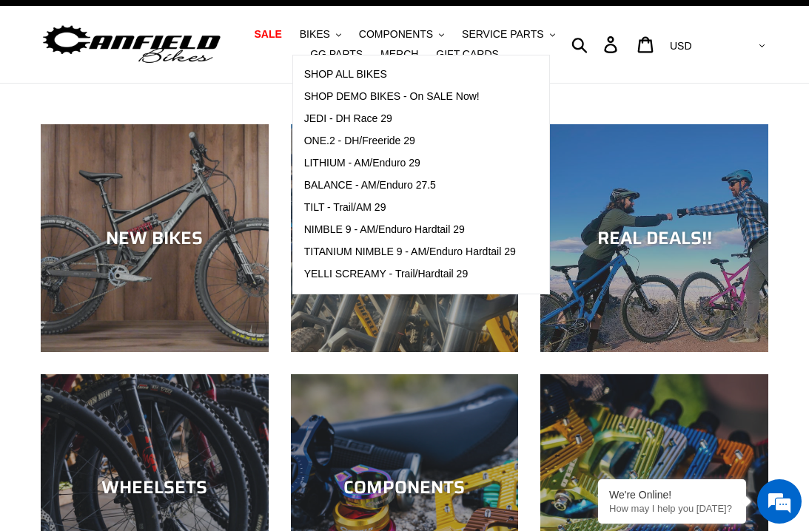 The width and height of the screenshot is (809, 531). What do you see at coordinates (360, 141) in the screenshot?
I see `span: ONE.2 - DH/Freeride 29` at bounding box center [360, 141].